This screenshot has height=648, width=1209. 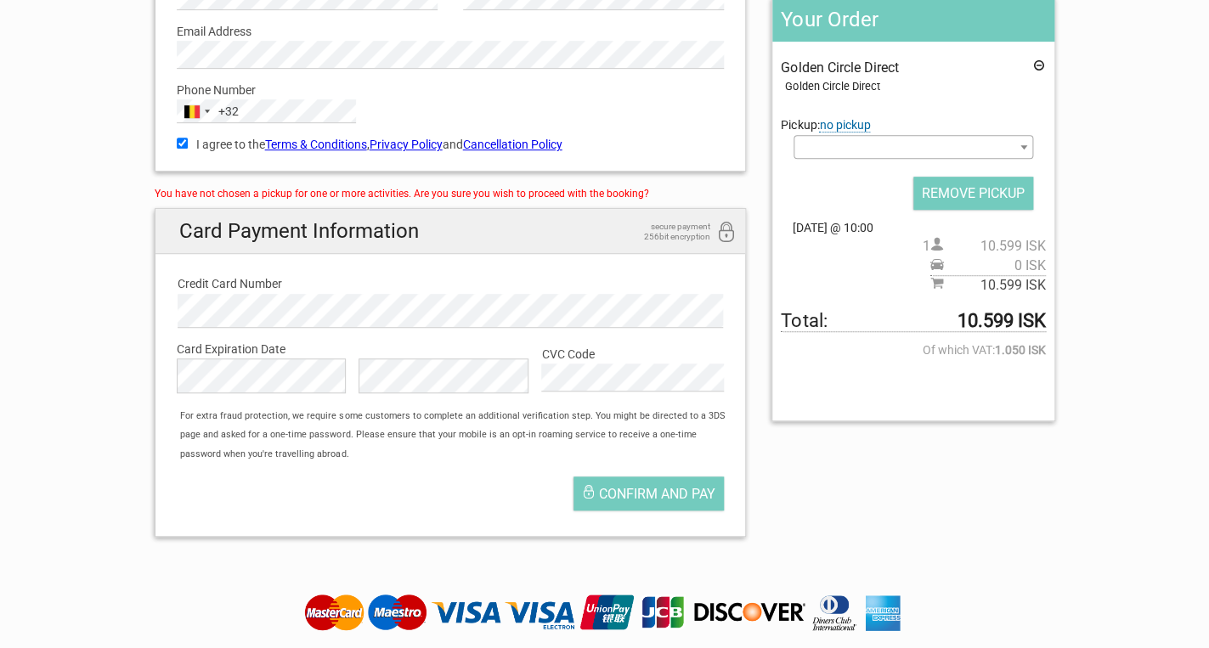 What do you see at coordinates (648, 494) in the screenshot?
I see `button: Confirm and pay` at bounding box center [648, 494].